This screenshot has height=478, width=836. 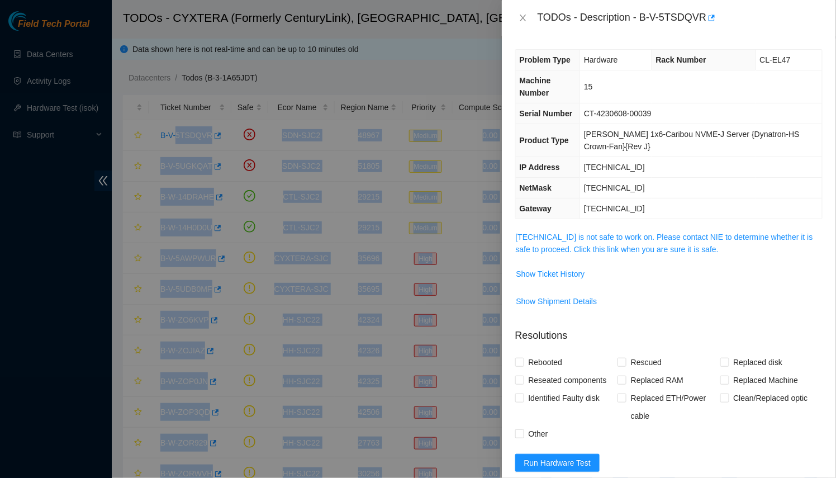 I want to click on span: Show Ticket History, so click(x=550, y=274).